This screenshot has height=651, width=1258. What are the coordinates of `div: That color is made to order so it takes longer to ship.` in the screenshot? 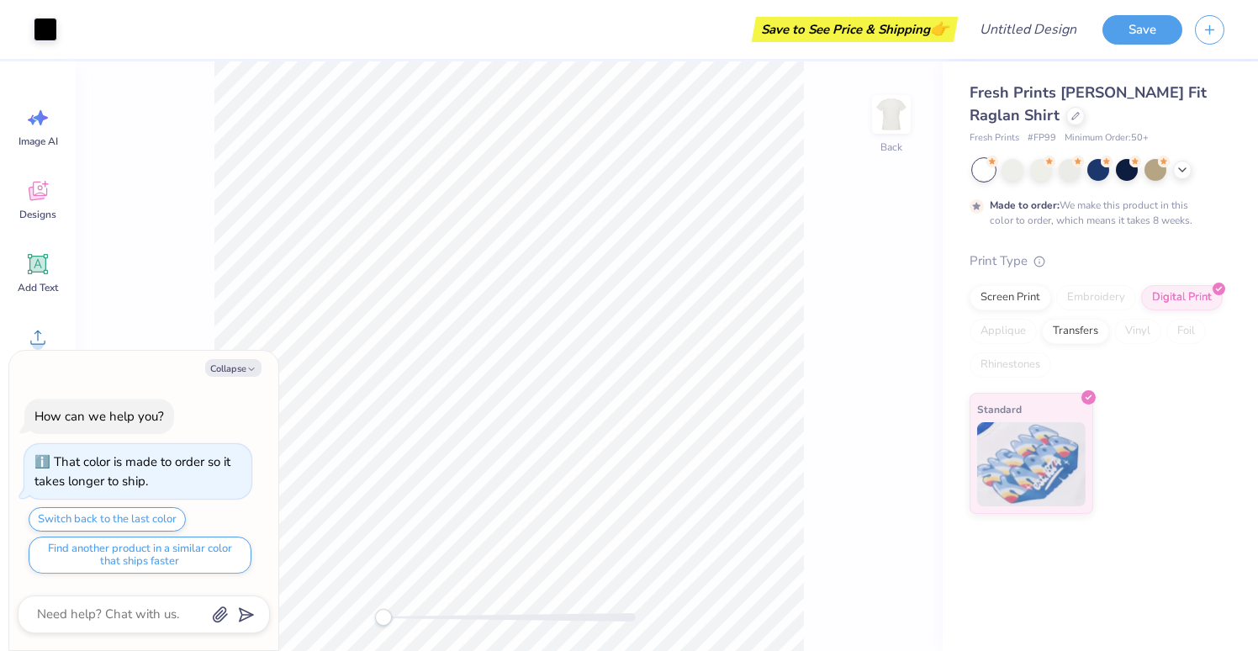 It's located at (132, 471).